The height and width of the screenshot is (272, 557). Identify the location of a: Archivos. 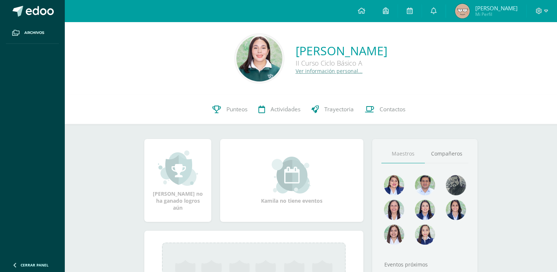
(32, 33).